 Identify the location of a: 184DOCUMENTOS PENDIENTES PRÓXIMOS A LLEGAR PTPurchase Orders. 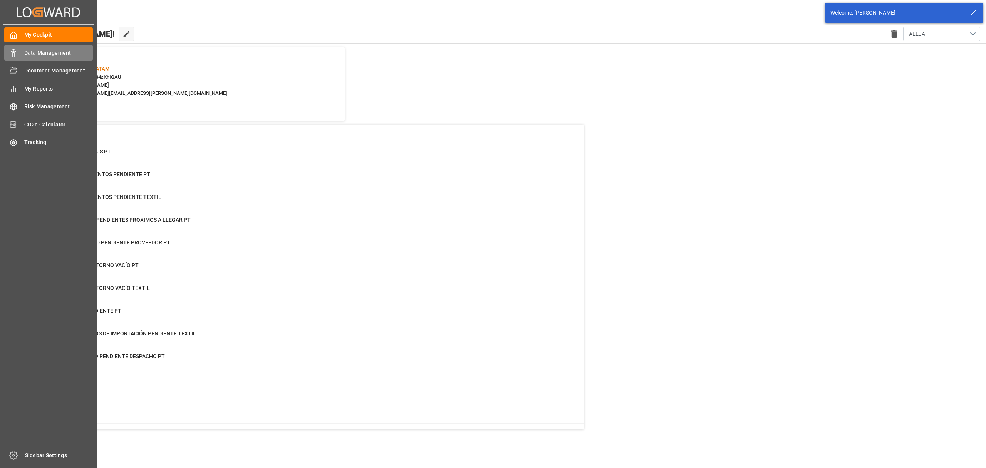
(307, 224).